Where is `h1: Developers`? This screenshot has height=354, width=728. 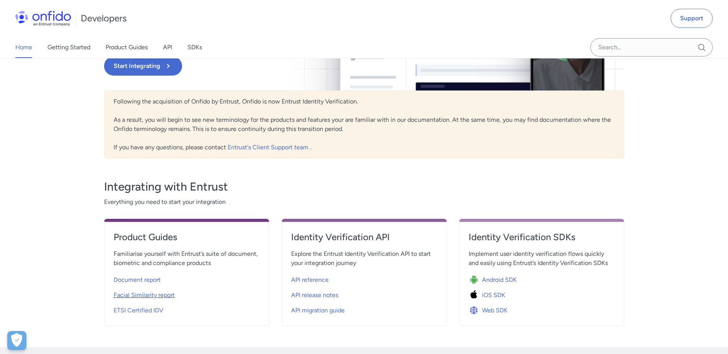
h1: Developers is located at coordinates (104, 18).